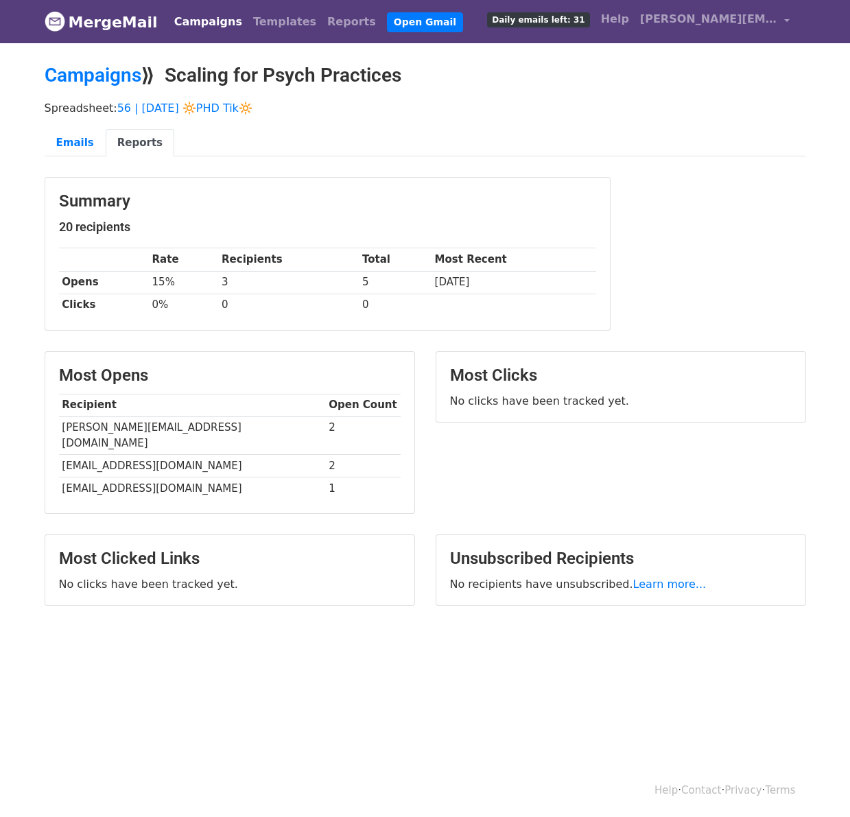 The width and height of the screenshot is (850, 817). Describe the element at coordinates (395, 259) in the screenshot. I see `th: Total` at that location.